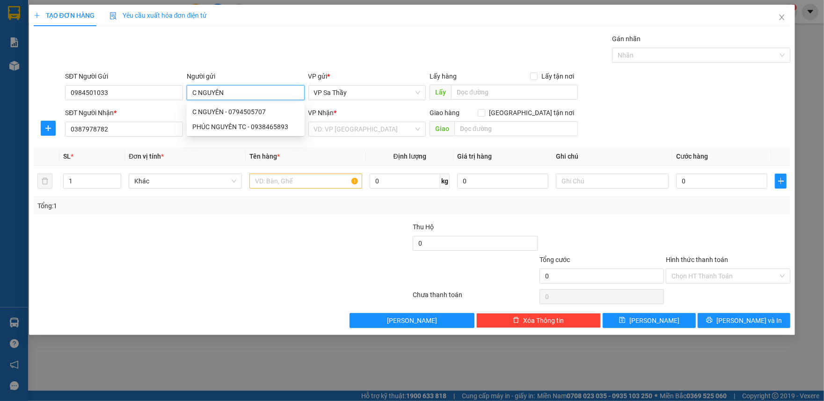 The width and height of the screenshot is (824, 401). Describe the element at coordinates (475, 156) in the screenshot. I see `span: Giá trị hàng` at that location.